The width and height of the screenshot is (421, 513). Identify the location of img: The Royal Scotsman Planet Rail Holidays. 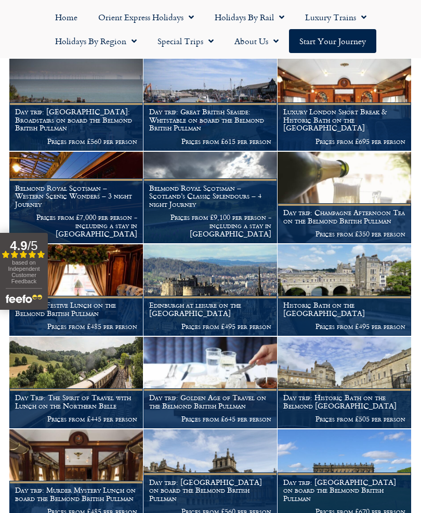
(76, 198).